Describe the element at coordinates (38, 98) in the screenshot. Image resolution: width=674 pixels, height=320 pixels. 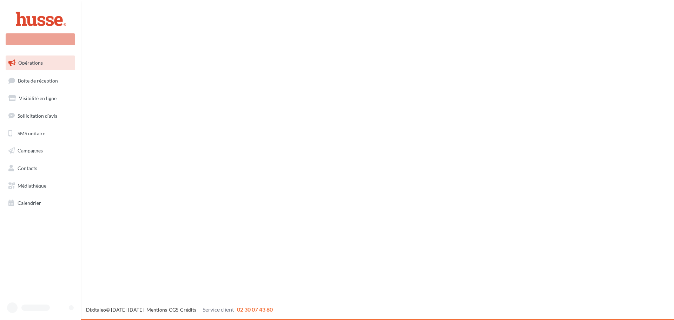
I see `span: Visibilité en ligne` at that location.